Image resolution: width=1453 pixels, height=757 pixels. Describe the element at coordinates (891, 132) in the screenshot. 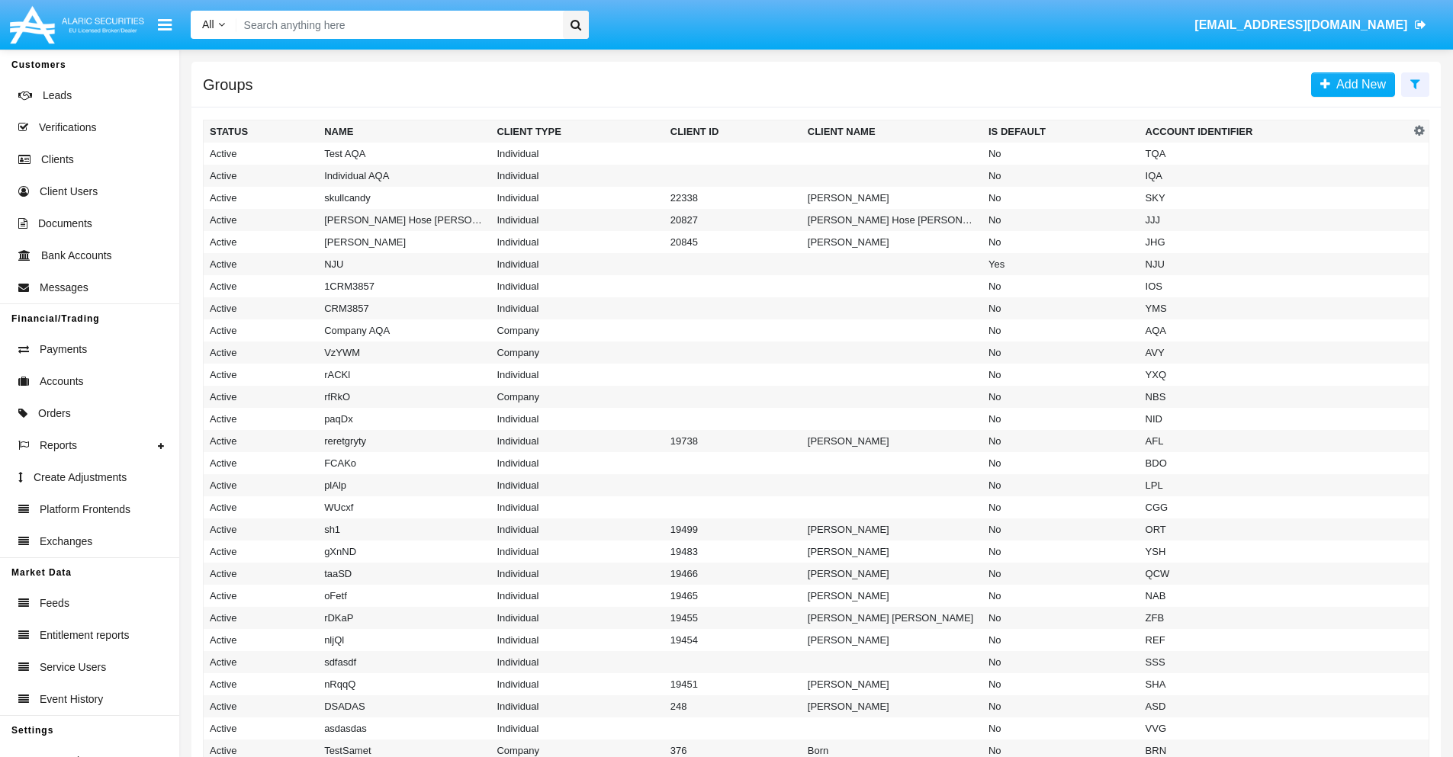

I see `th: Client Name` at that location.